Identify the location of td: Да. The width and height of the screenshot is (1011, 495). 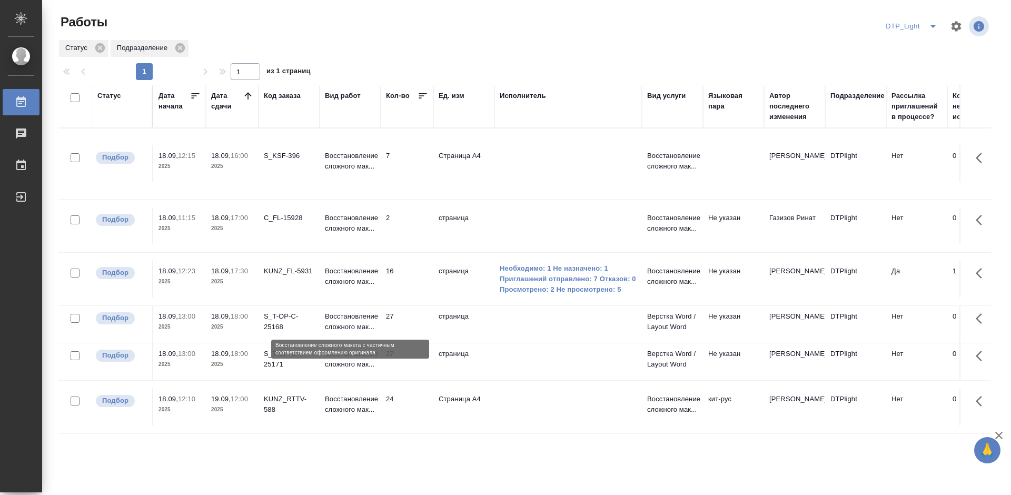
(917, 279).